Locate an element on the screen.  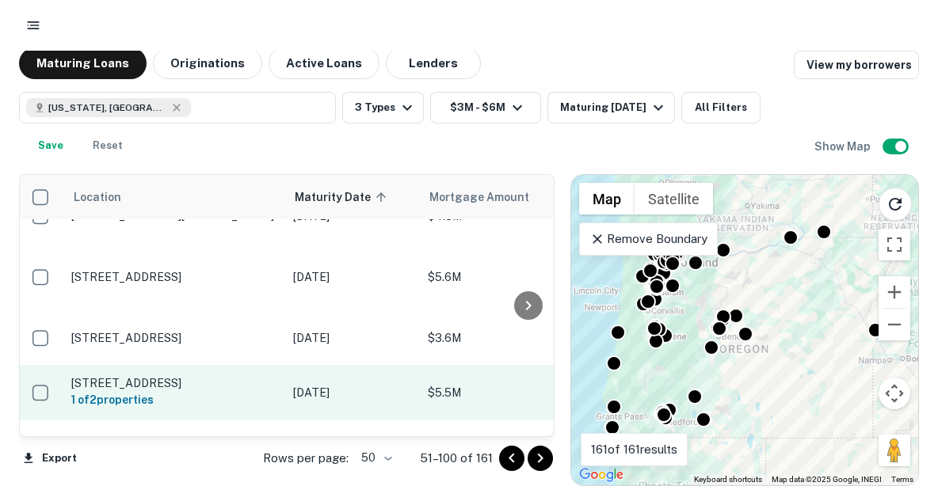
button: Zoom in is located at coordinates (894, 292).